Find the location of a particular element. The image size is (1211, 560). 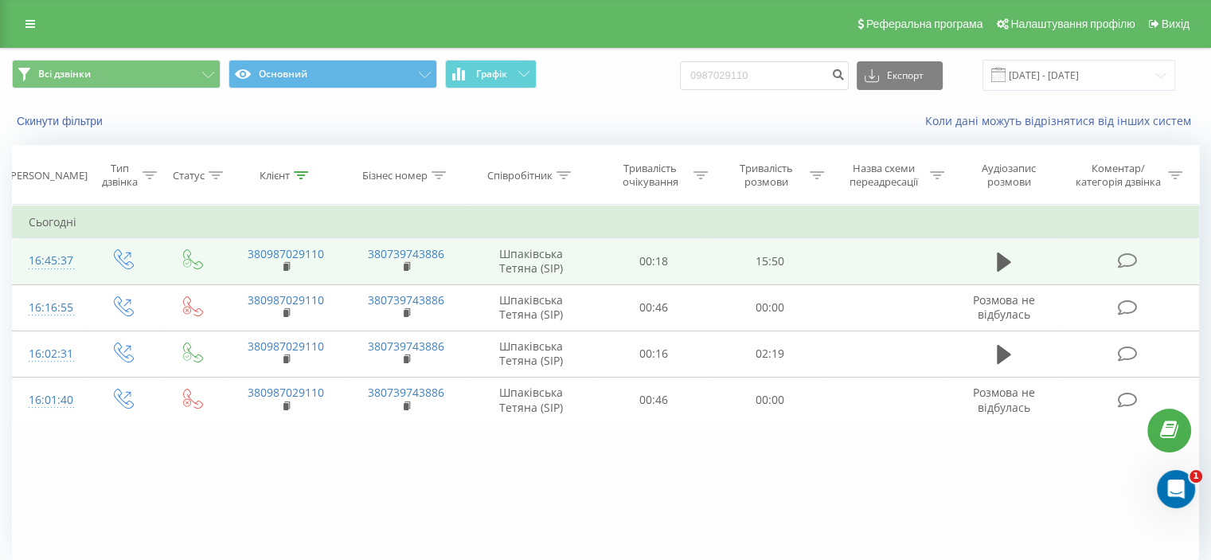

button: Графік is located at coordinates (490, 74).